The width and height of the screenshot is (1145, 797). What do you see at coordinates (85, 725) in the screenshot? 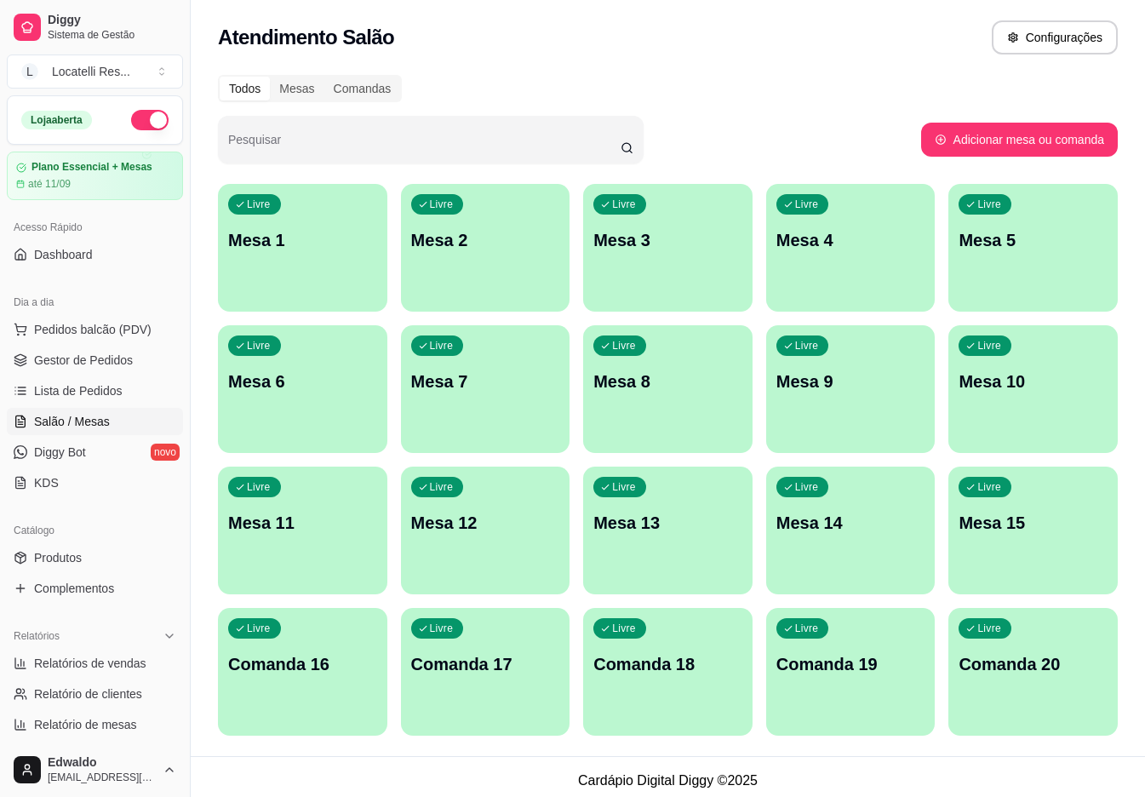
I see `span: Relatório de mesas` at bounding box center [85, 725].